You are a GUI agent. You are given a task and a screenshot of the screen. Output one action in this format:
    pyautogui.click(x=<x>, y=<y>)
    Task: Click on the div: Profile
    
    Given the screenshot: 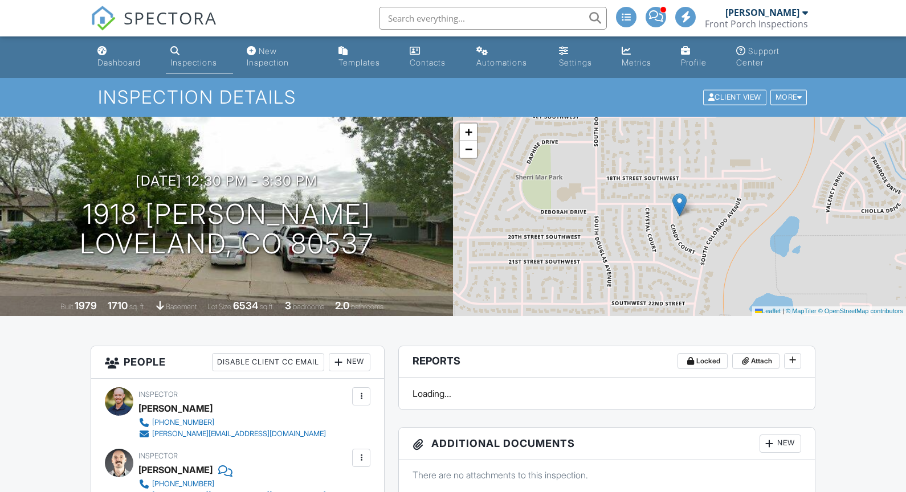 What is the action you would take?
    pyautogui.click(x=693, y=62)
    